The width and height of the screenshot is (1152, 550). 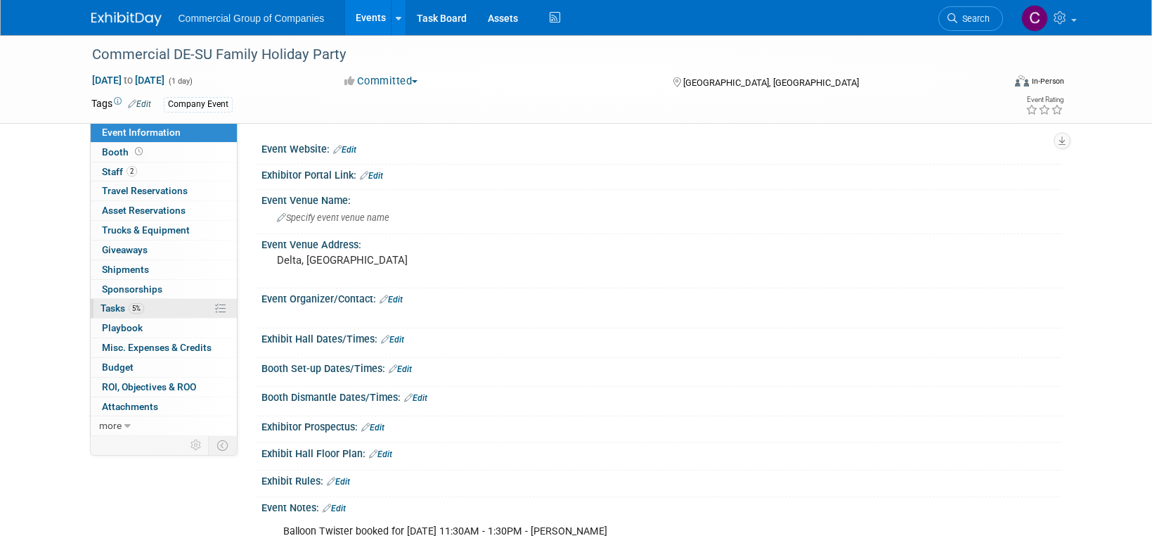 What do you see at coordinates (662, 243) in the screenshot?
I see `div: Event Venue Address:` at bounding box center [662, 243].